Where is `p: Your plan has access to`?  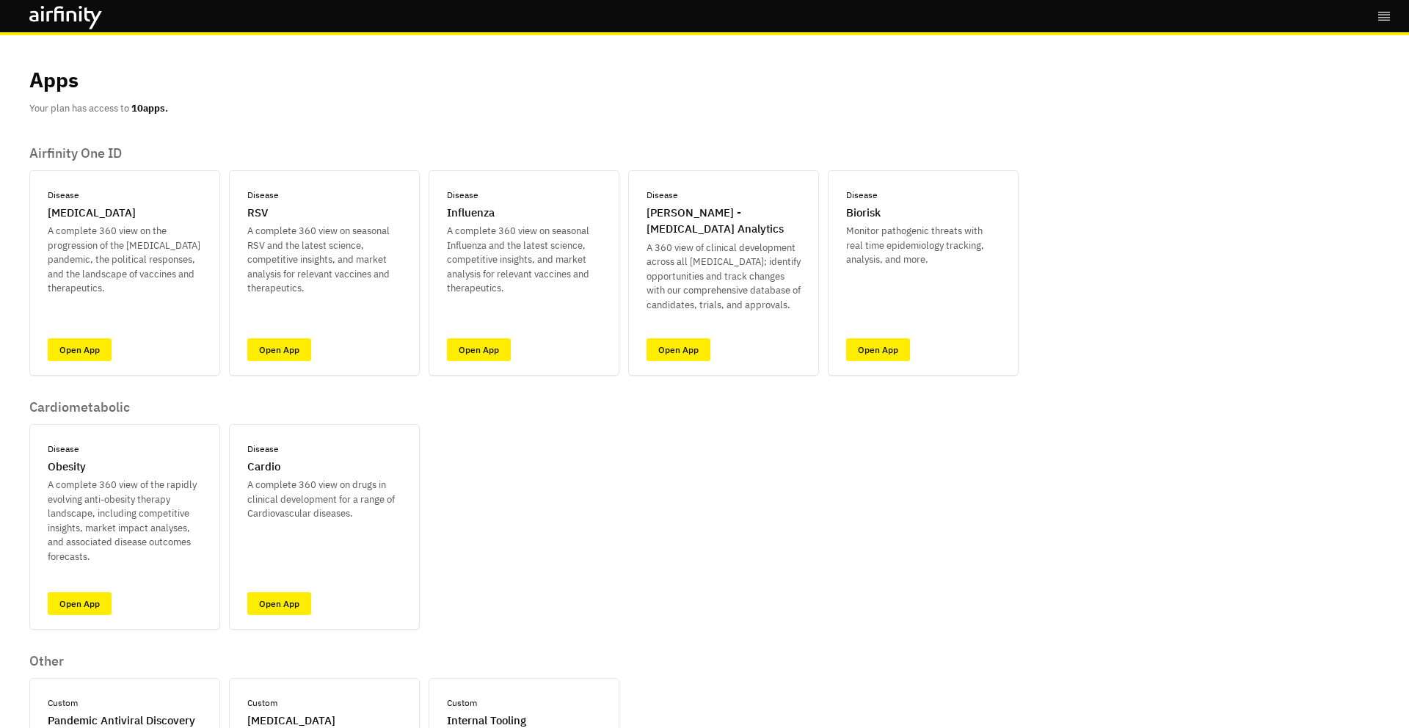 p: Your plan has access to is located at coordinates (98, 109).